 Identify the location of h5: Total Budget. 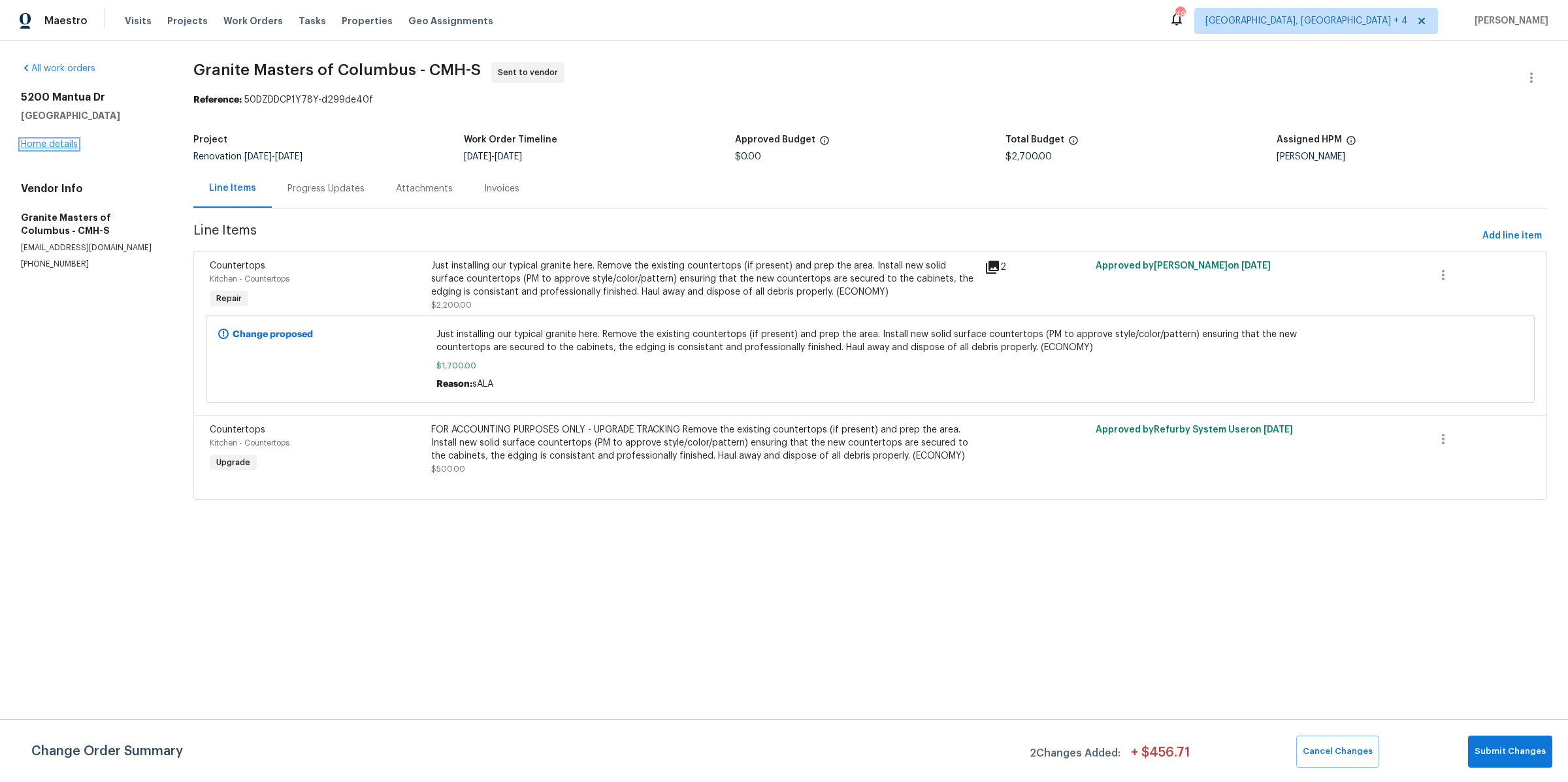
(1035, 140).